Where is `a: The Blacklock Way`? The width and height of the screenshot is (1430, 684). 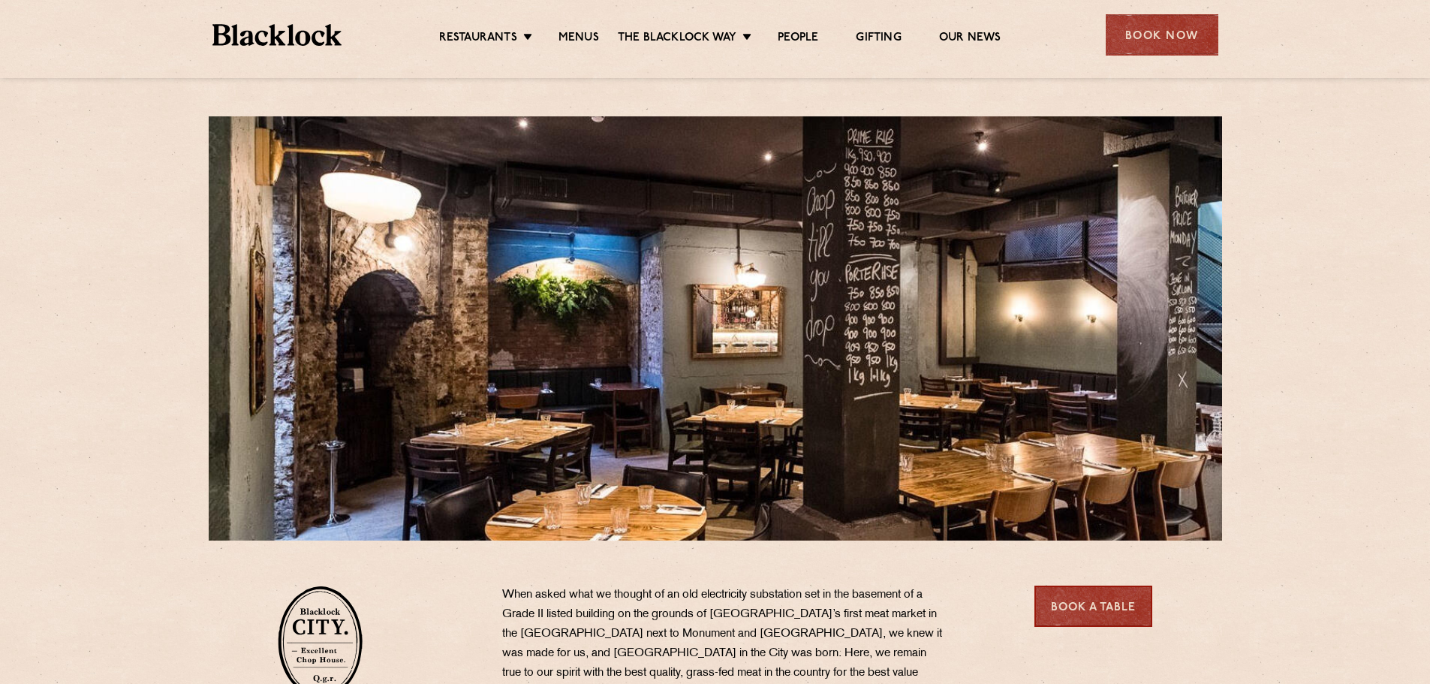 a: The Blacklock Way is located at coordinates (677, 39).